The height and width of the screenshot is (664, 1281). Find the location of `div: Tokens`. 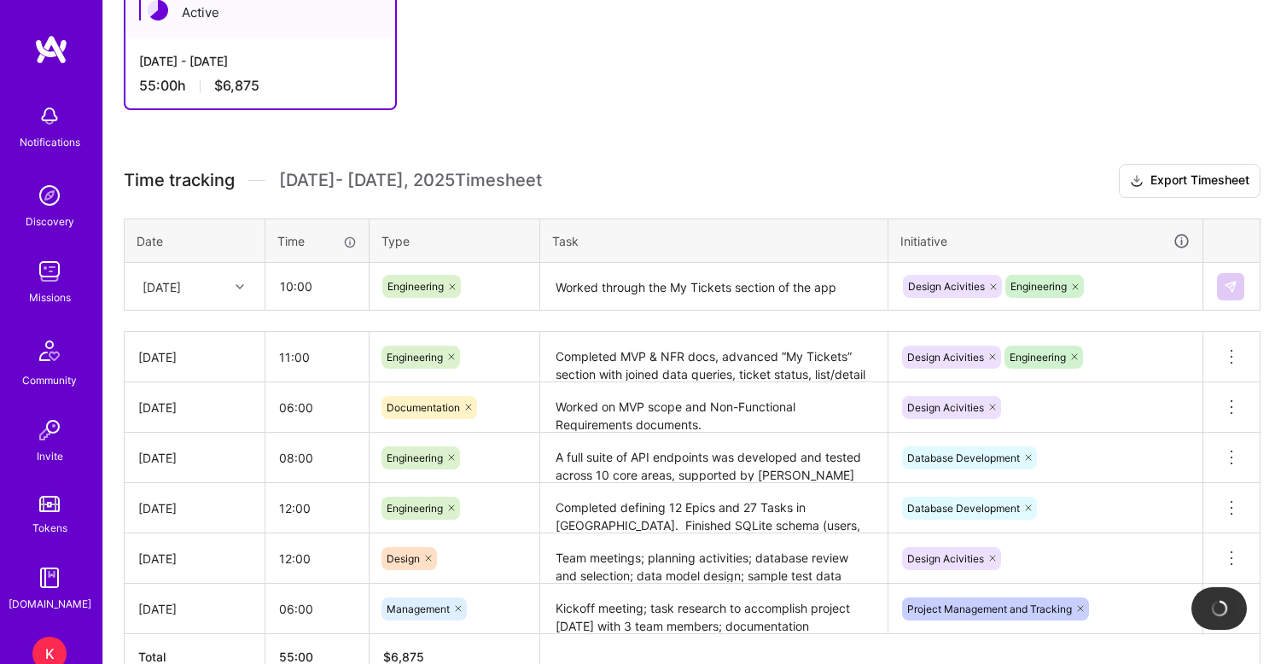

div: Tokens is located at coordinates (49, 527).